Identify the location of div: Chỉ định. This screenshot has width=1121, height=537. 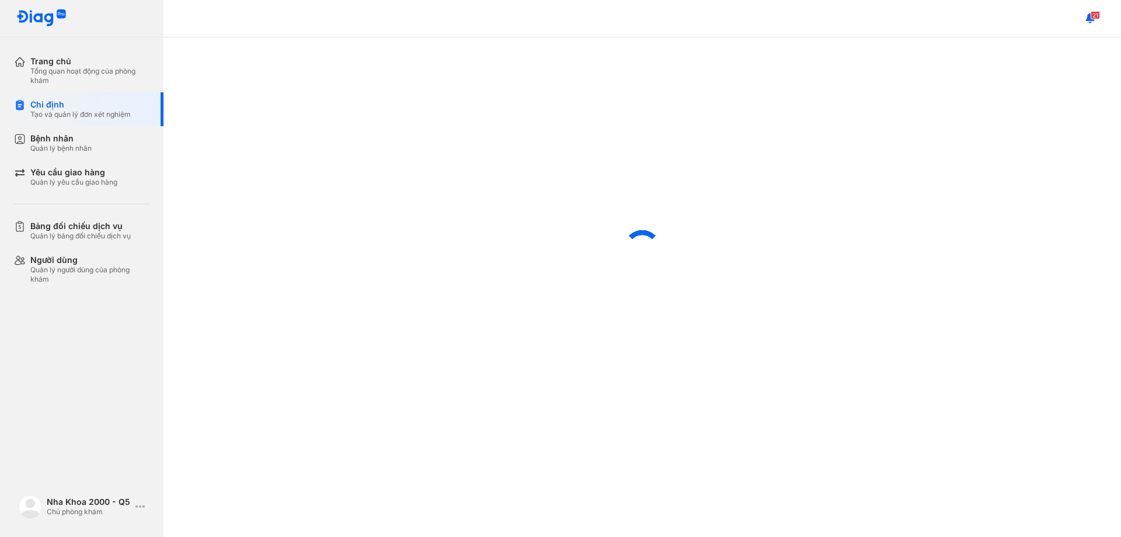
(81, 105).